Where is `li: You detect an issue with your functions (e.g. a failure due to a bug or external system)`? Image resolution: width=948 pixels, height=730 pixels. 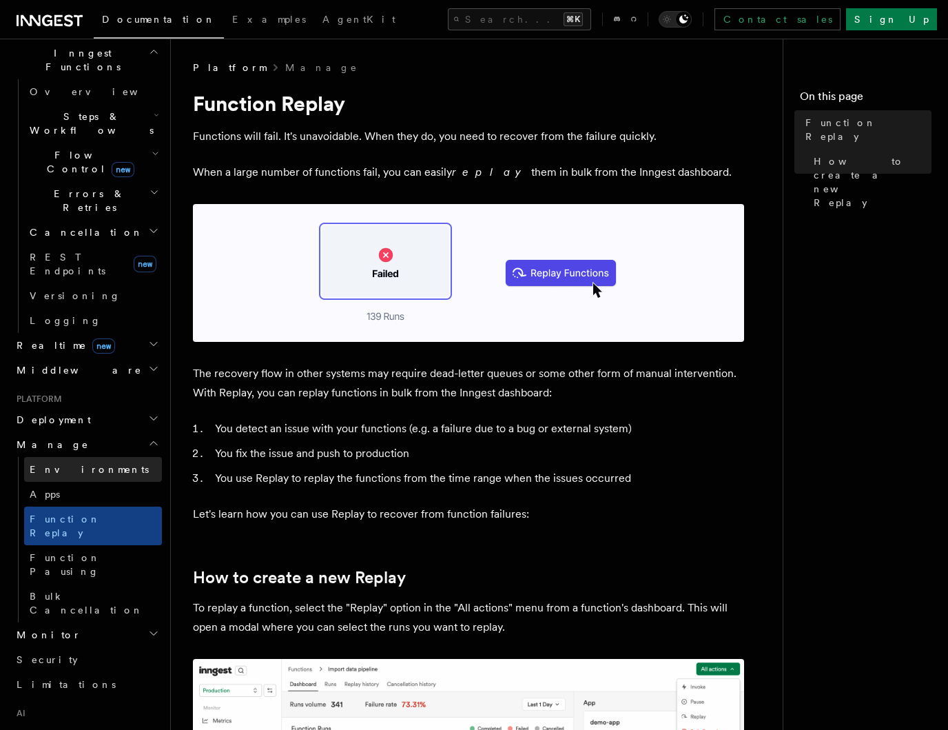 li: You detect an issue with your functions (e.g. a failure due to a bug or external system) is located at coordinates (478, 429).